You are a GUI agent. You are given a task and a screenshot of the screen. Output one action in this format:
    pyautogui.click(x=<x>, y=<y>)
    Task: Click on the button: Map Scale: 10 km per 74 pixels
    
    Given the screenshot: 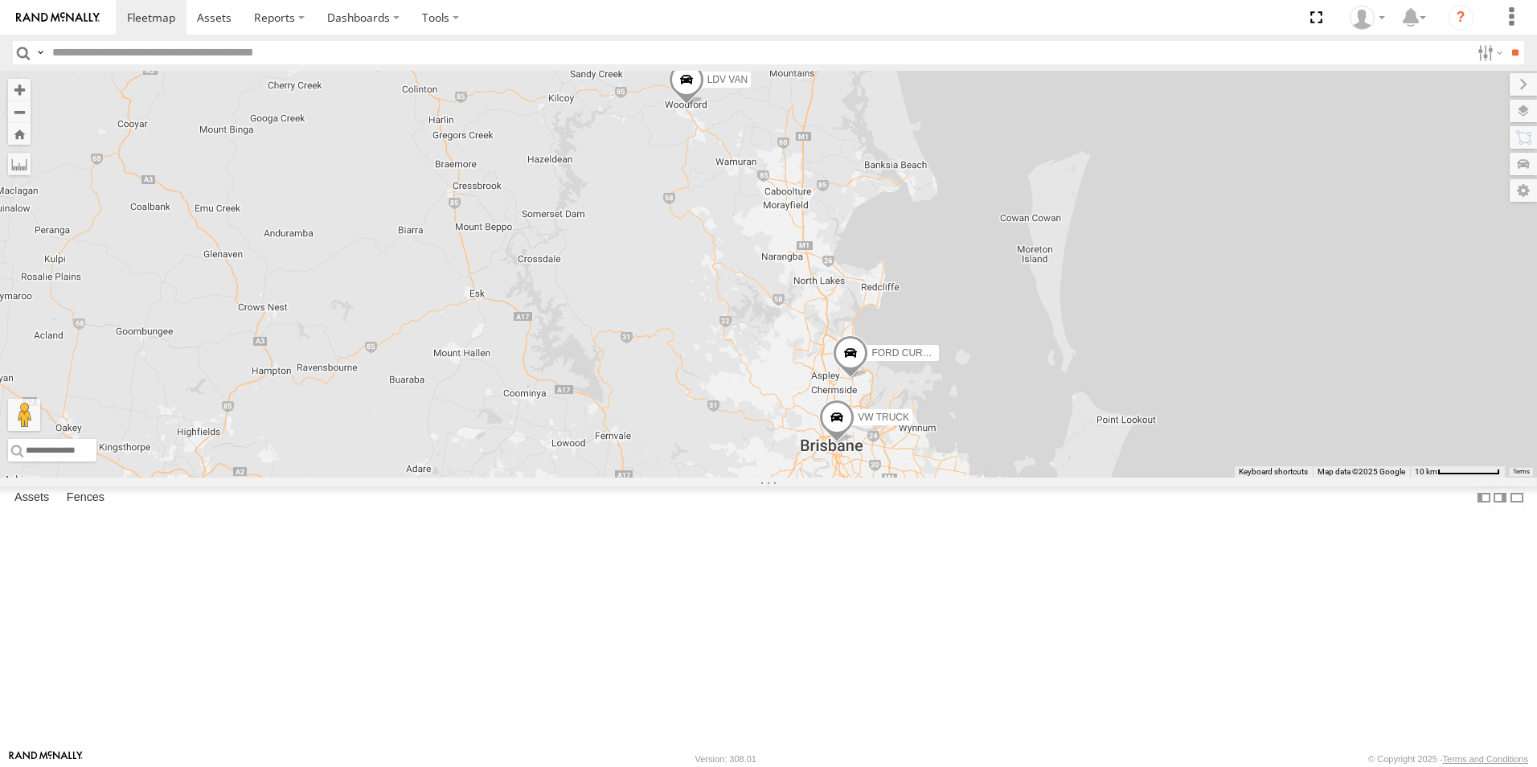 What is the action you would take?
    pyautogui.click(x=1457, y=472)
    